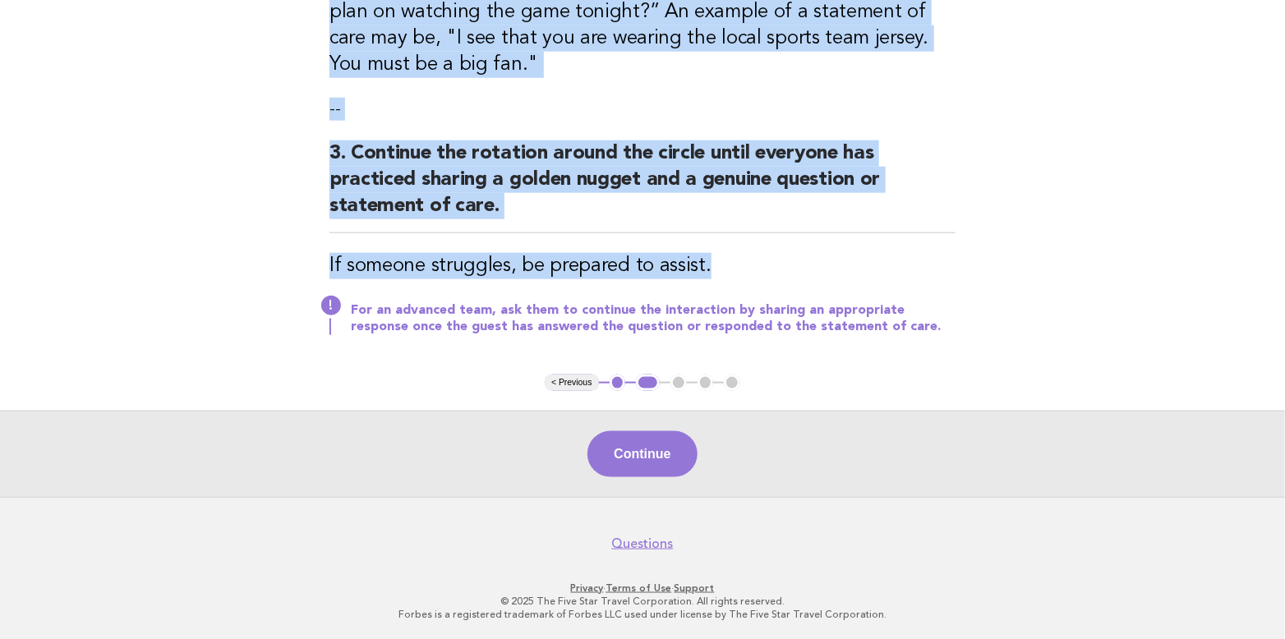  What do you see at coordinates (694, 588) in the screenshot?
I see `a: Support` at bounding box center [694, 588].